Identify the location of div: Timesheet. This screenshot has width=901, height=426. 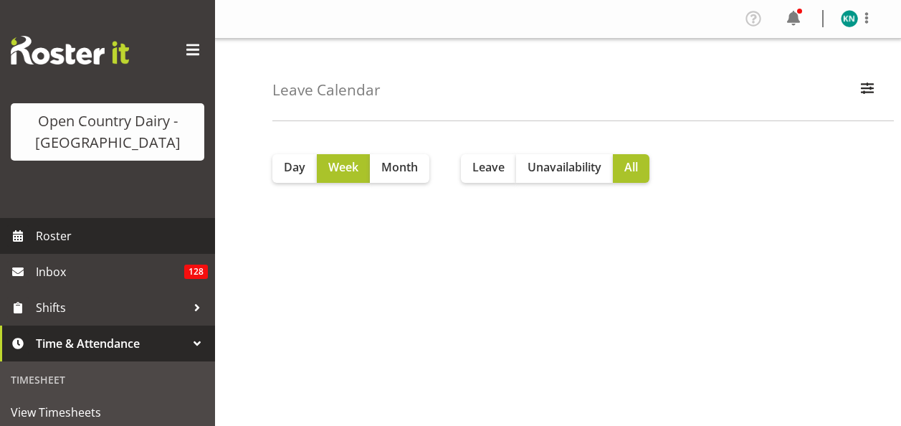
(108, 379).